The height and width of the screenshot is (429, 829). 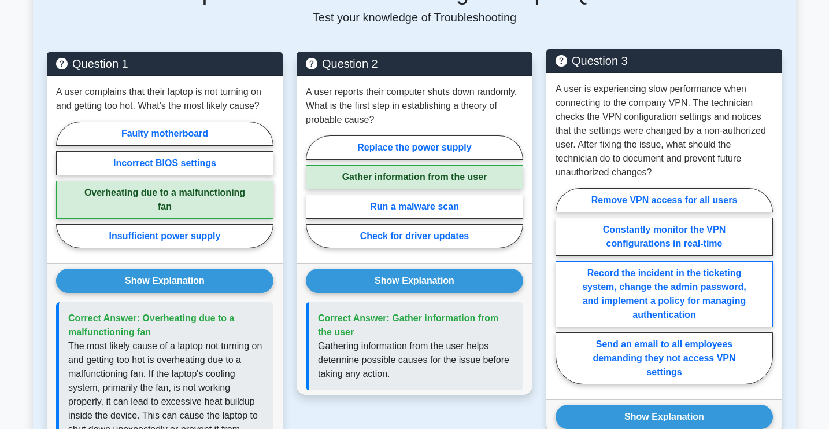 I want to click on p: A user complains that their laptop is not turning on and getting too hot. What's the most likely ..., so click(x=165, y=99).